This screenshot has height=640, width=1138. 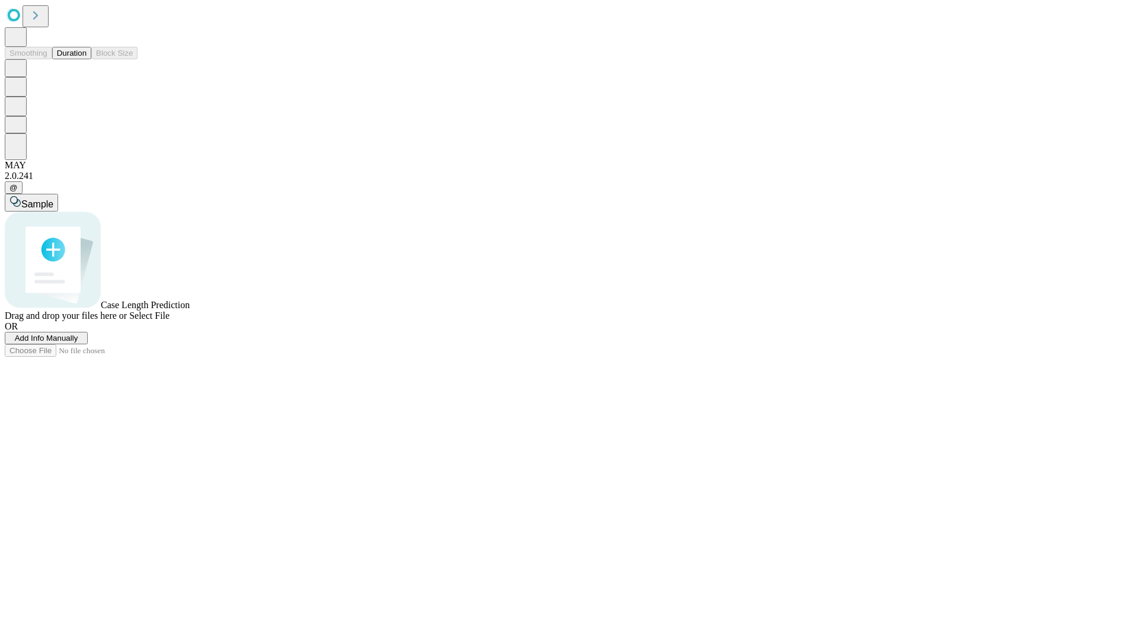 What do you see at coordinates (46, 338) in the screenshot?
I see `button: Add Info Manually` at bounding box center [46, 338].